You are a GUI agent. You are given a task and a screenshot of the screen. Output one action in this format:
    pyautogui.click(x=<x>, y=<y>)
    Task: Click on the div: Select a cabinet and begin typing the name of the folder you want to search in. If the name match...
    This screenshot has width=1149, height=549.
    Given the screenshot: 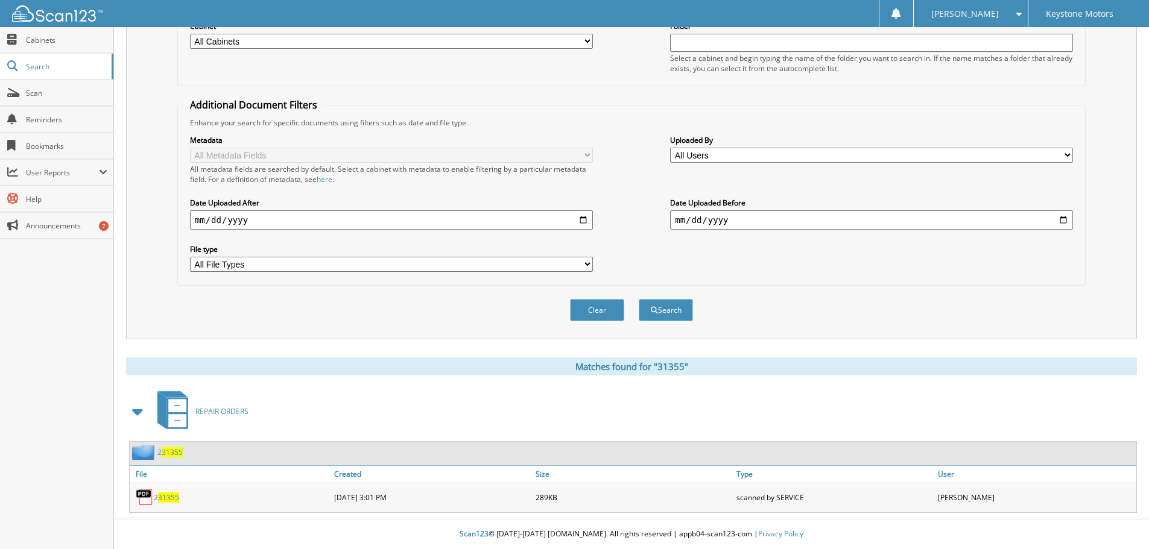 What is the action you would take?
    pyautogui.click(x=871, y=63)
    